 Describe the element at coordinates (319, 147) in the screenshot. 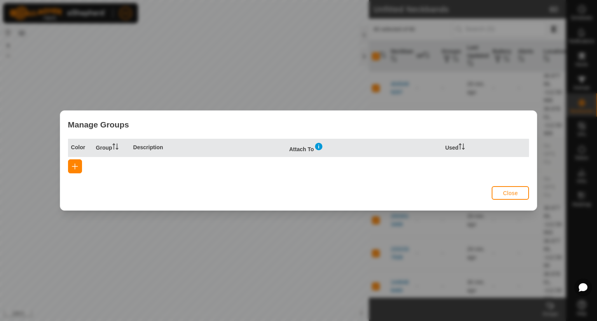

I see `img: information` at that location.